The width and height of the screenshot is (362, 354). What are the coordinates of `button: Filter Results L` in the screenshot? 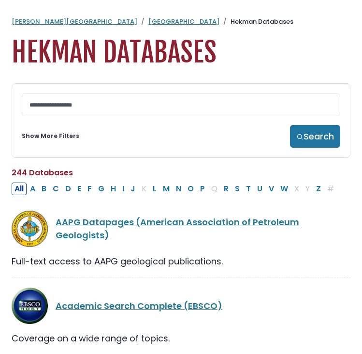 It's located at (155, 189).